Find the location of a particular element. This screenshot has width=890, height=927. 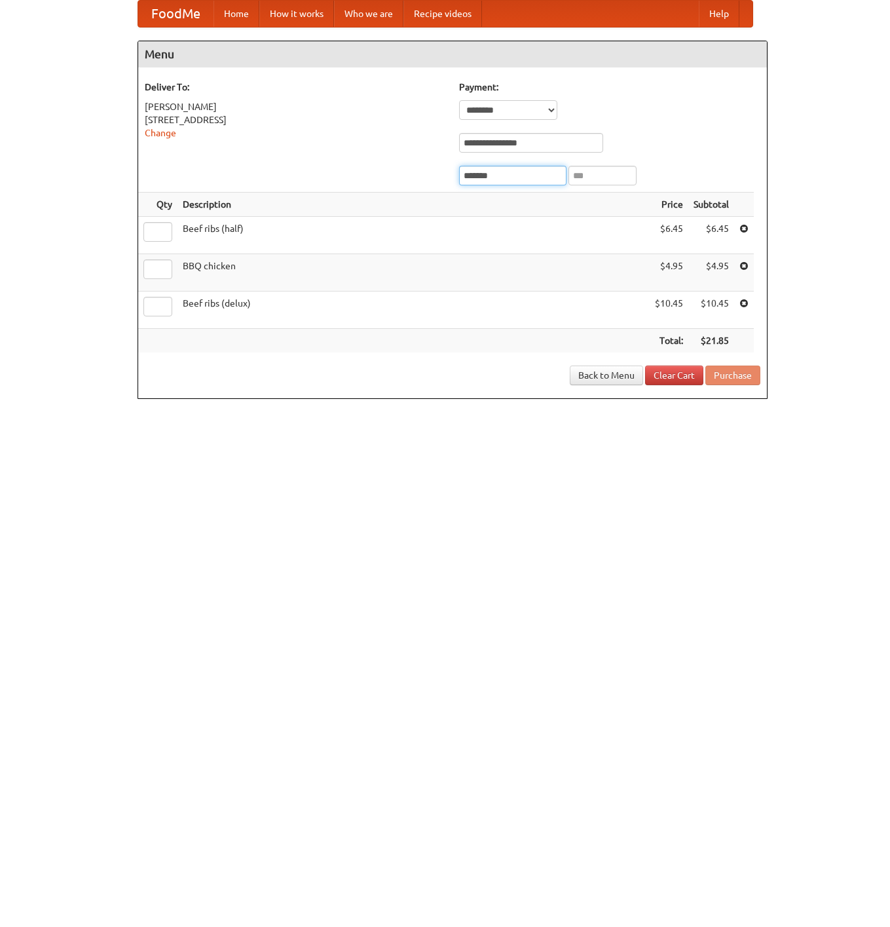

a: Change is located at coordinates (161, 133).